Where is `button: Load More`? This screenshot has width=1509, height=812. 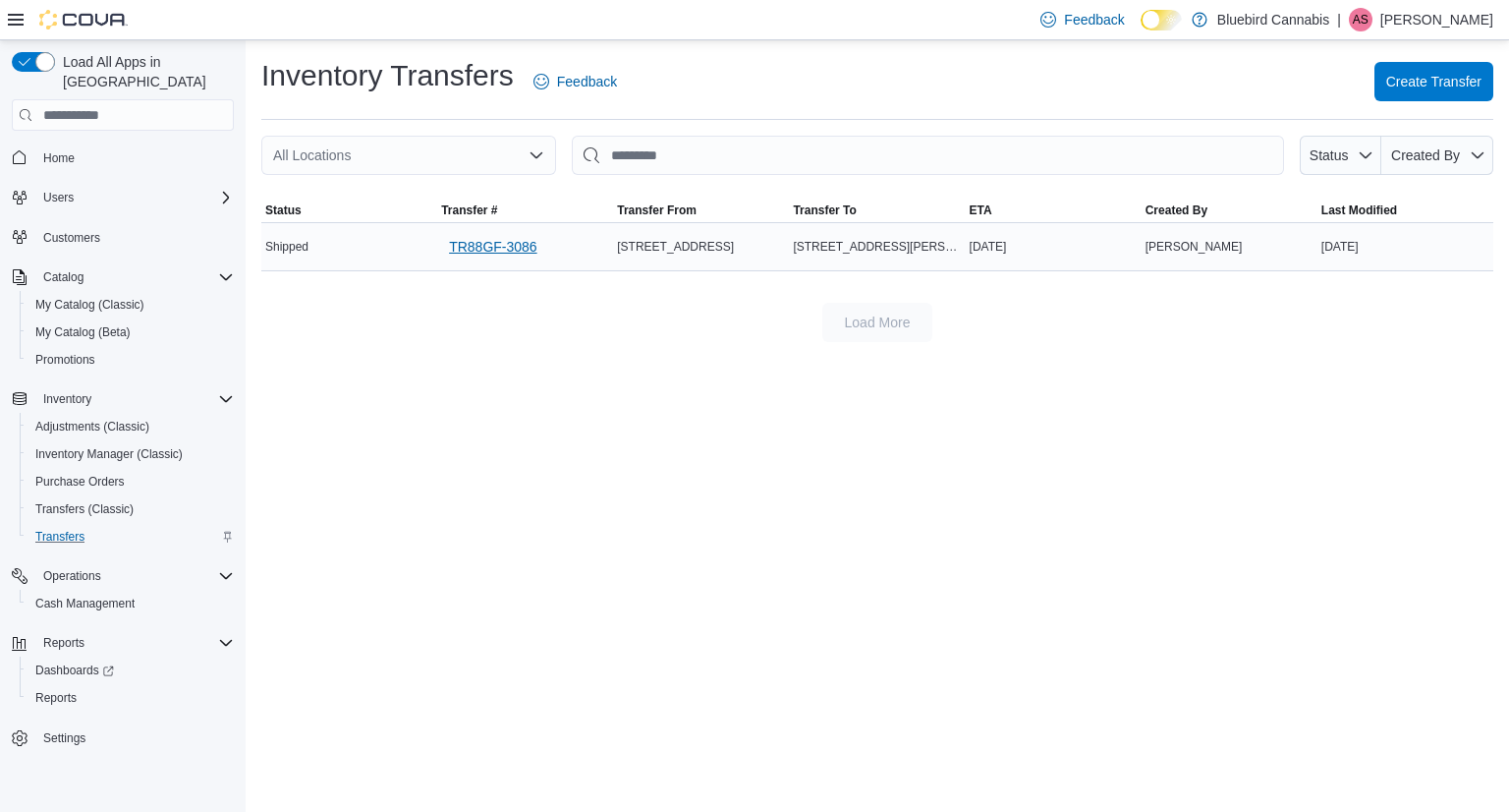
button: Load More is located at coordinates (877, 322).